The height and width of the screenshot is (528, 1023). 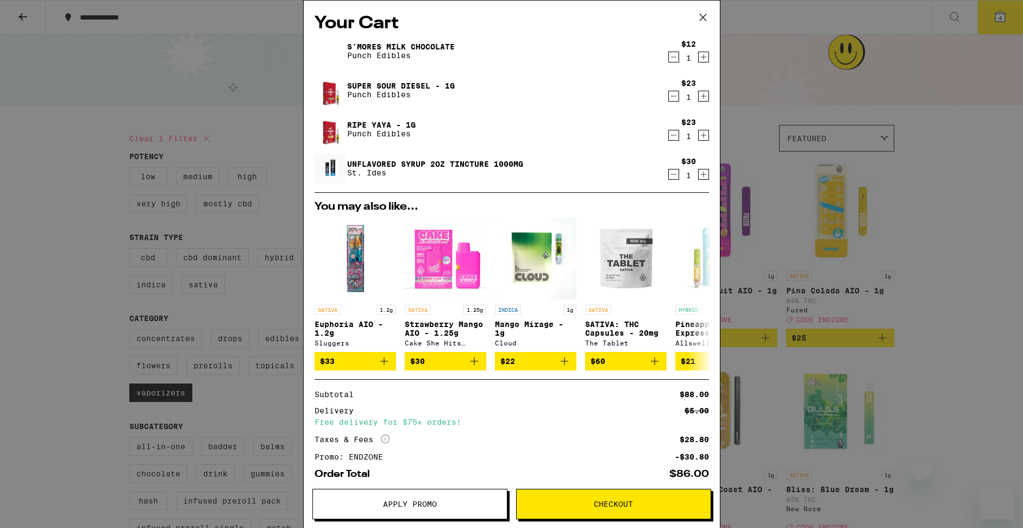 What do you see at coordinates (338, 411) in the screenshot?
I see `div: Delivery` at bounding box center [338, 411].